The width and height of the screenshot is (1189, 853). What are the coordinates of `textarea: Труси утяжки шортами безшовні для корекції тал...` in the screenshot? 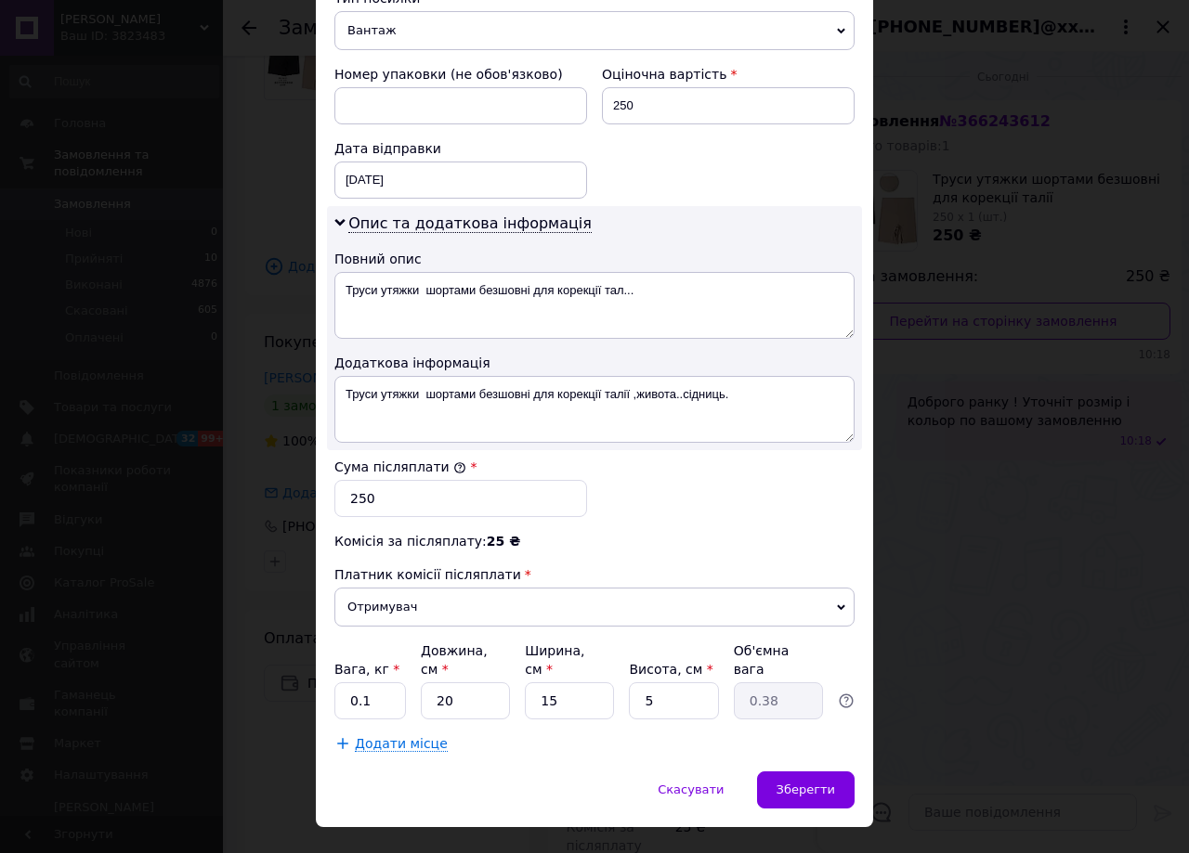 It's located at (594, 306).